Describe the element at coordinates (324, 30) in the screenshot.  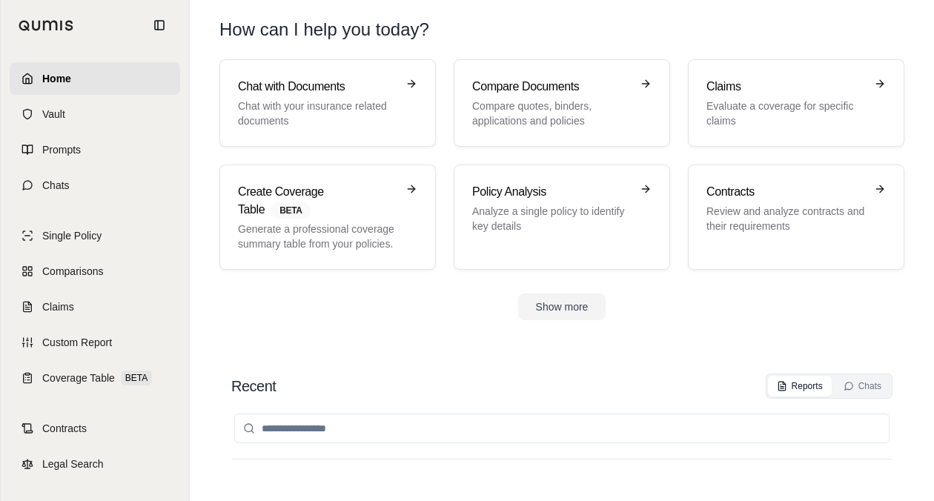
I see `h1: How can I help you today?` at that location.